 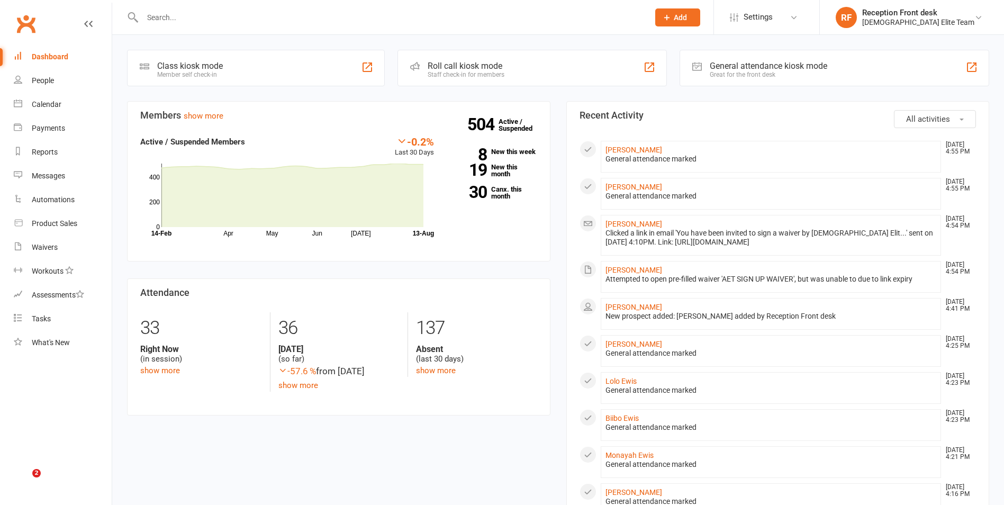 What do you see at coordinates (62, 200) in the screenshot?
I see `a: Automations` at bounding box center [62, 200].